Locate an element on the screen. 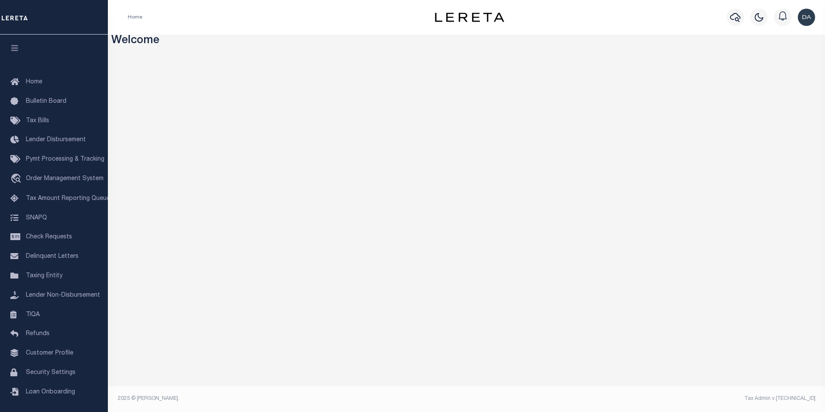 The width and height of the screenshot is (825, 412). span: Customer Profile is located at coordinates (50, 353).